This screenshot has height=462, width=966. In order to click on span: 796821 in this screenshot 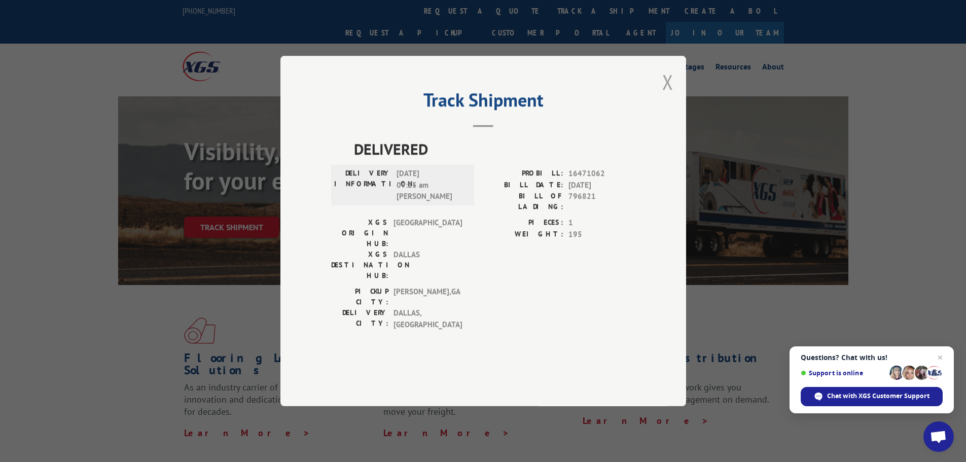, I will do `click(602, 201)`.